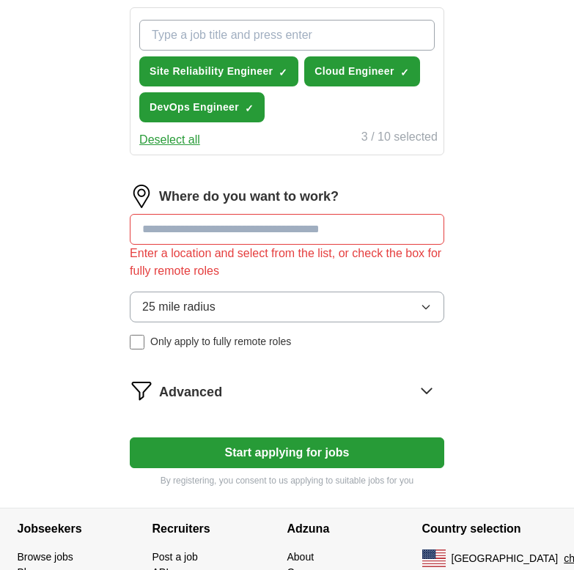 The width and height of the screenshot is (574, 570). Describe the element at coordinates (286, 262) in the screenshot. I see `div: Enter a location and select from the list, or check the box for fully remote roles` at that location.